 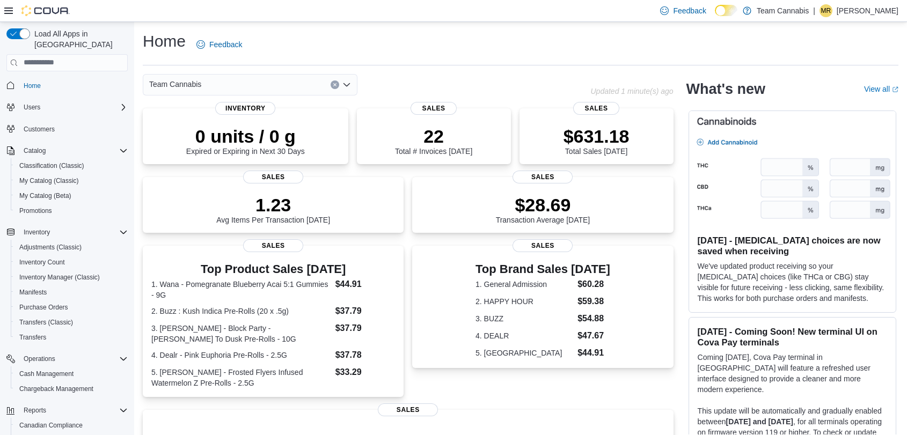 What do you see at coordinates (241, 290) in the screenshot?
I see `dt: 1. Wana - Pomegranate Blueberry Acai 5:1 Gummies - 9G` at bounding box center [241, 290].